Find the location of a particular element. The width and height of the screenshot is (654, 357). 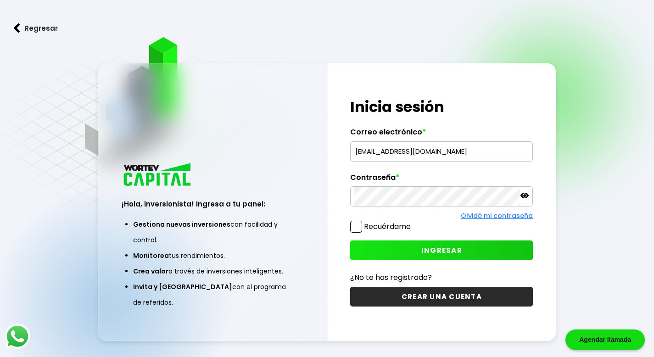

label: Contraseña is located at coordinates (441, 180).